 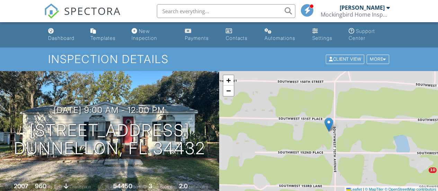 What do you see at coordinates (377, 59) in the screenshot?
I see `div: More` at bounding box center [377, 59].